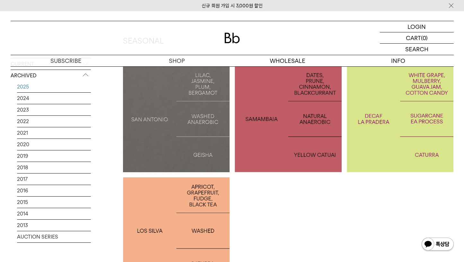  I want to click on a: 2016, so click(54, 191).